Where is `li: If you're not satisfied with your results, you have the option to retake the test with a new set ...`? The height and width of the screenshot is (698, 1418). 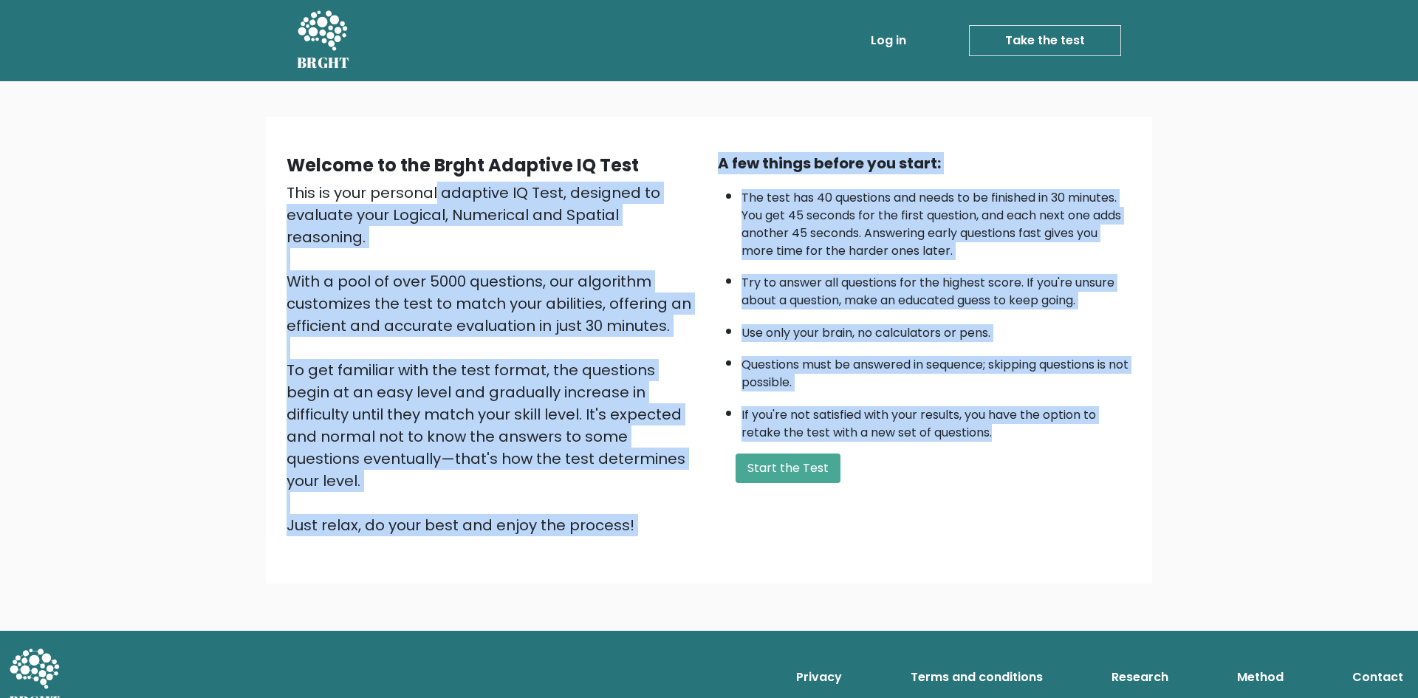 li: If you're not satisfied with your results, you have the option to retake the test with a new set ... is located at coordinates (936, 420).